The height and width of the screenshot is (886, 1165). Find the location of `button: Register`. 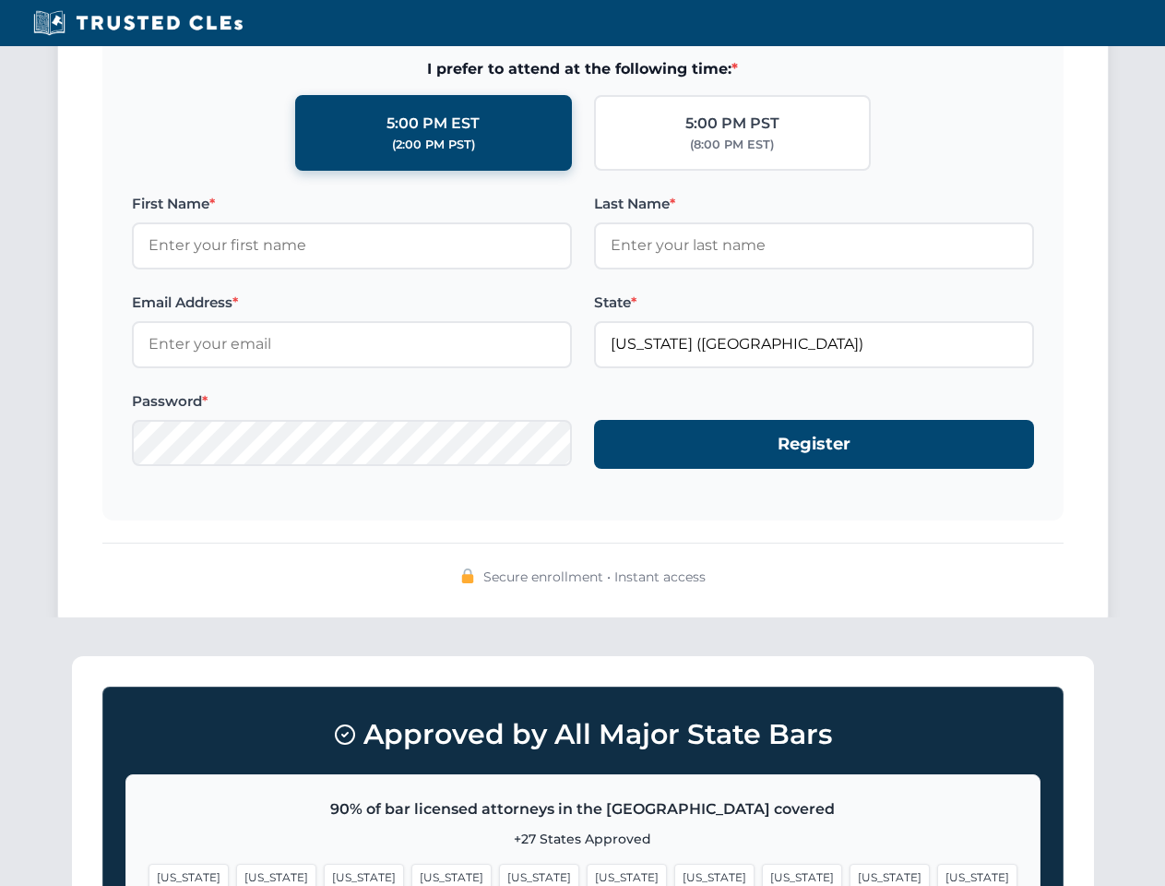

button: Register is located at coordinates (814, 444).